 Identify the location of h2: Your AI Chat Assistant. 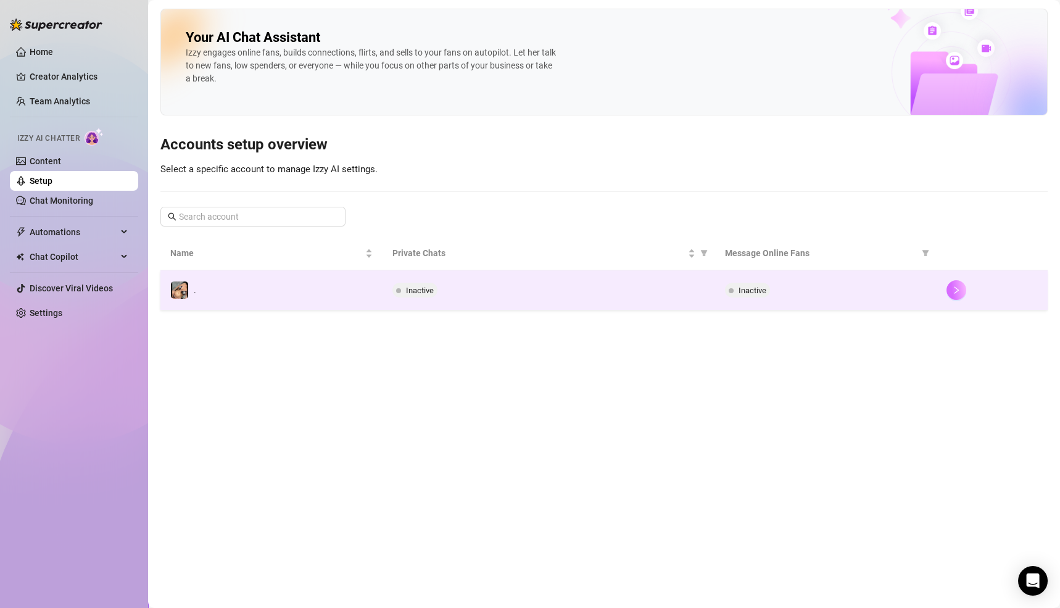
(253, 38).